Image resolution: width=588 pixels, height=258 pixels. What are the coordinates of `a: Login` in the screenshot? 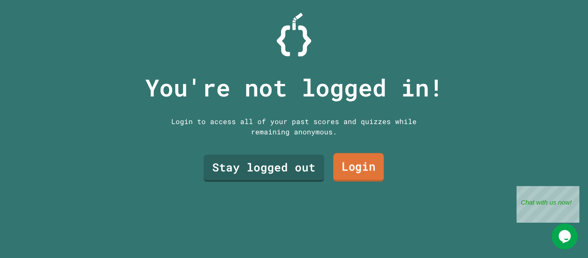 It's located at (359, 168).